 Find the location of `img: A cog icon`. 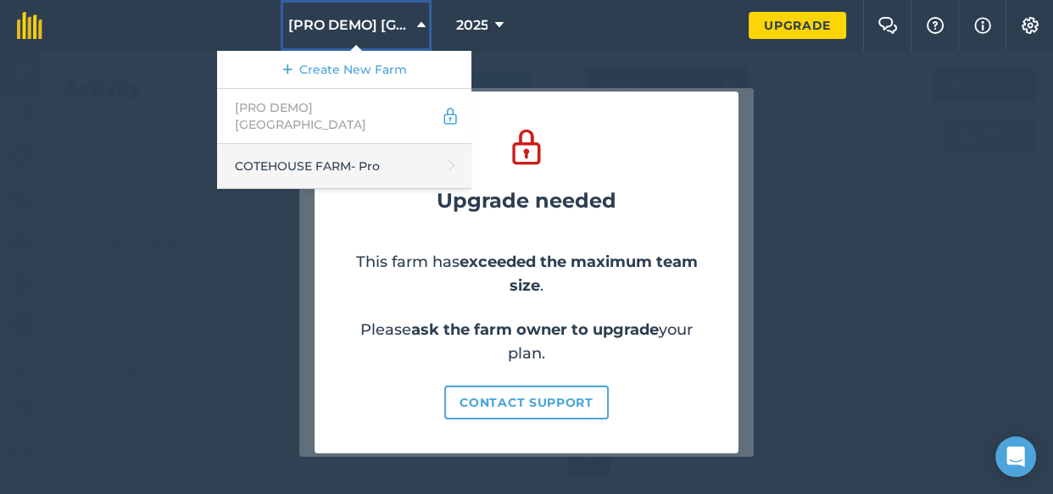

img: A cog icon is located at coordinates (1030, 25).